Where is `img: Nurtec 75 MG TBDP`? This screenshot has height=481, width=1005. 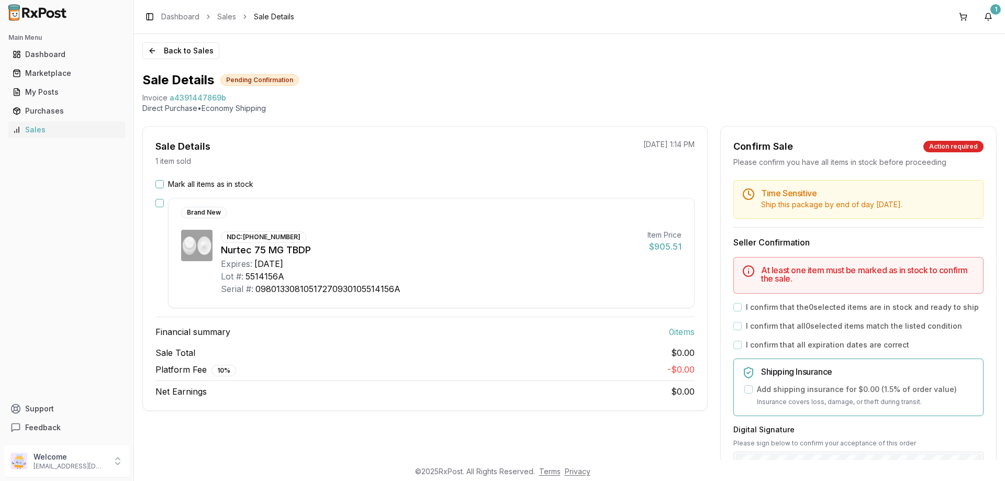 img: Nurtec 75 MG TBDP is located at coordinates (197, 245).